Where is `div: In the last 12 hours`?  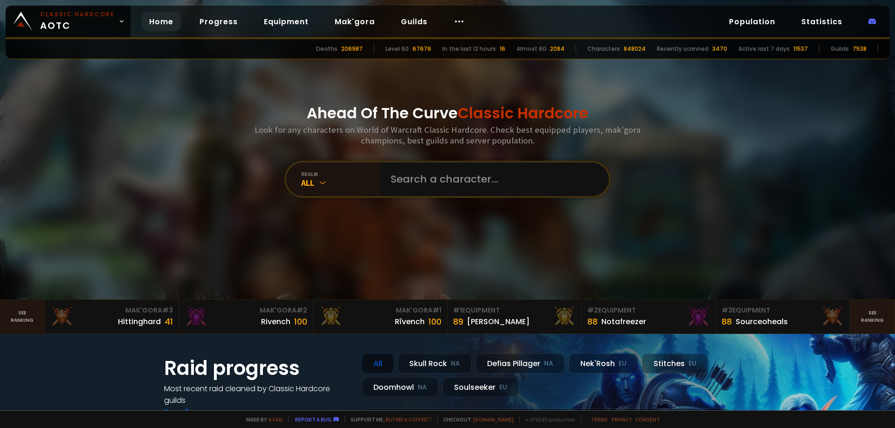
div: In the last 12 hours is located at coordinates (469, 49).